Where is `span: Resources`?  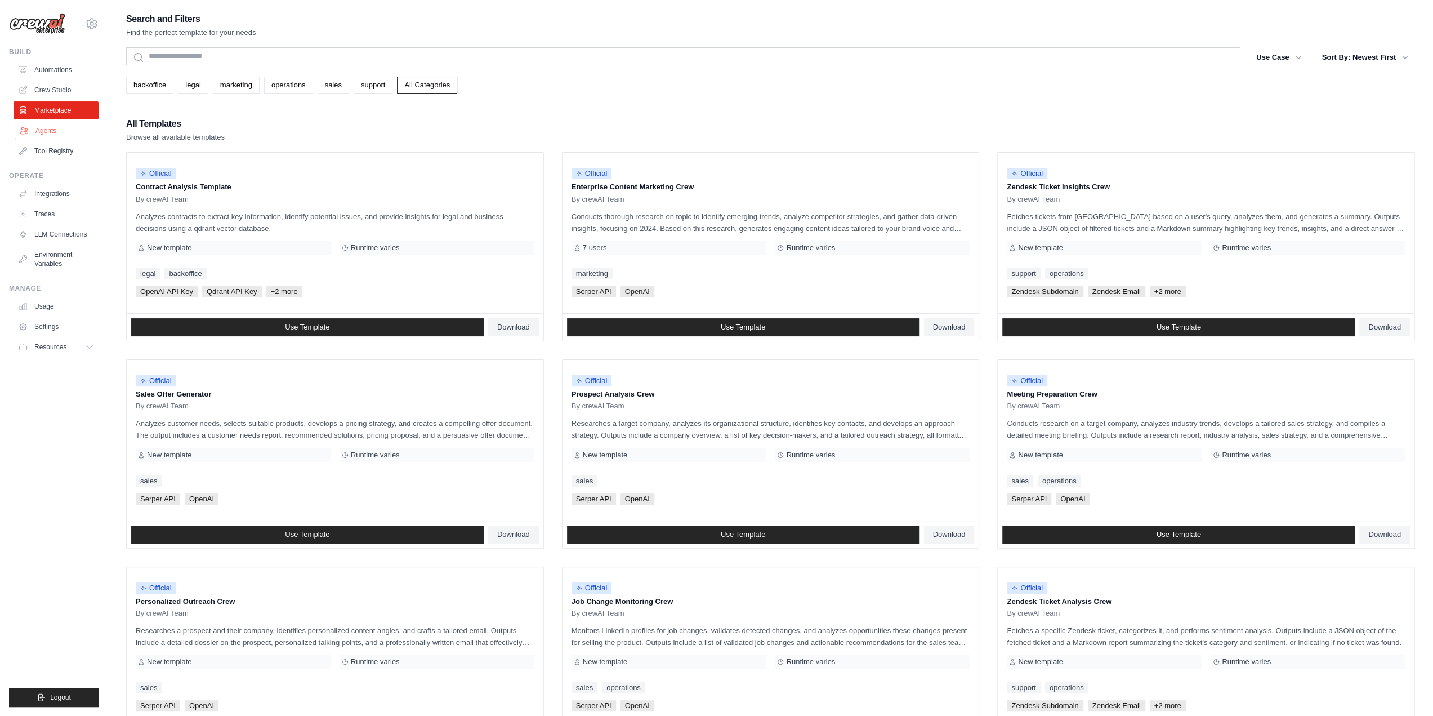 span: Resources is located at coordinates (50, 347).